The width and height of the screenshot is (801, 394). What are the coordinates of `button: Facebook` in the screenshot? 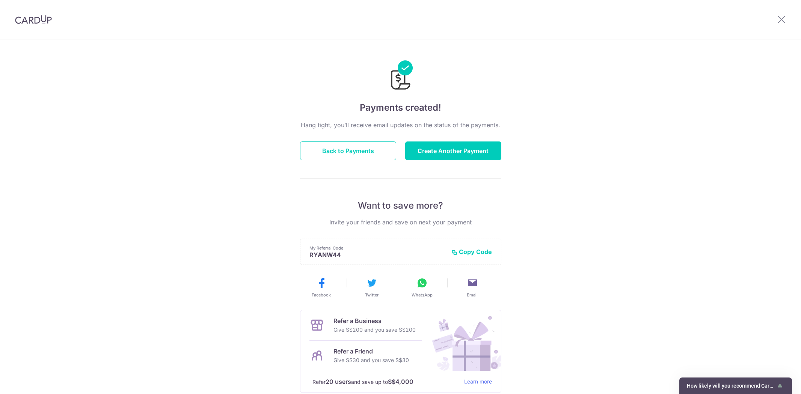 It's located at (322, 288).